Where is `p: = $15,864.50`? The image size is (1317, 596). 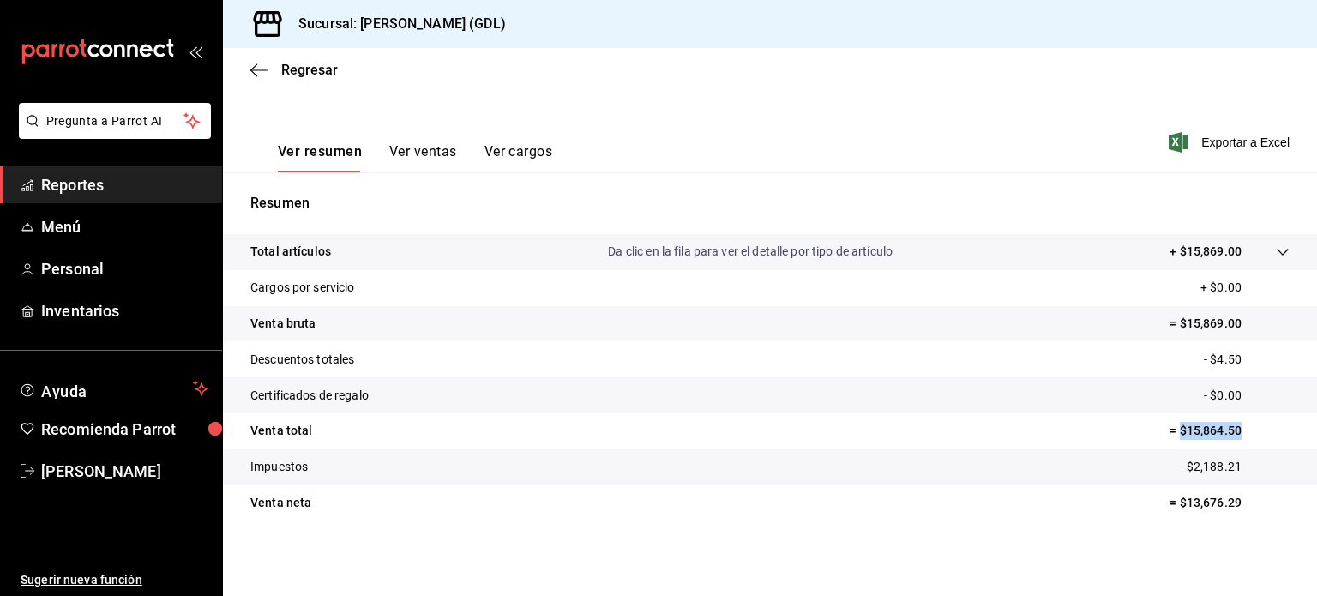
p: = $15,864.50 is located at coordinates (1229, 430).